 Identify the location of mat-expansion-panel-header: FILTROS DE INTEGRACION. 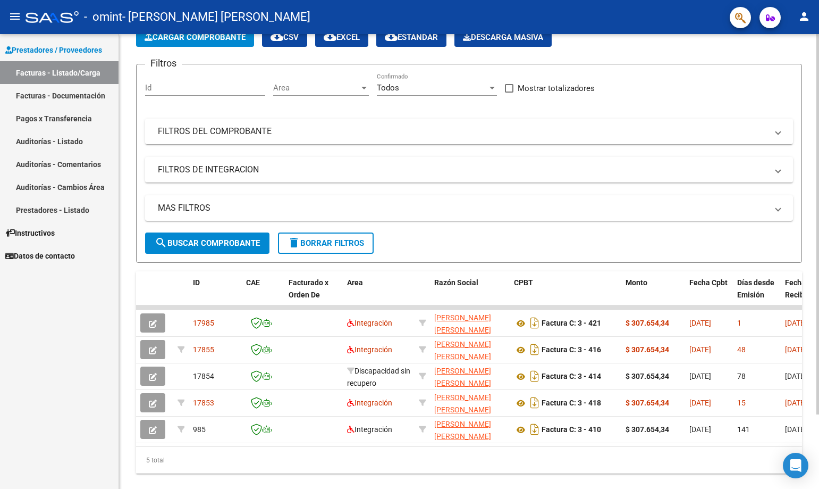
(469, 170).